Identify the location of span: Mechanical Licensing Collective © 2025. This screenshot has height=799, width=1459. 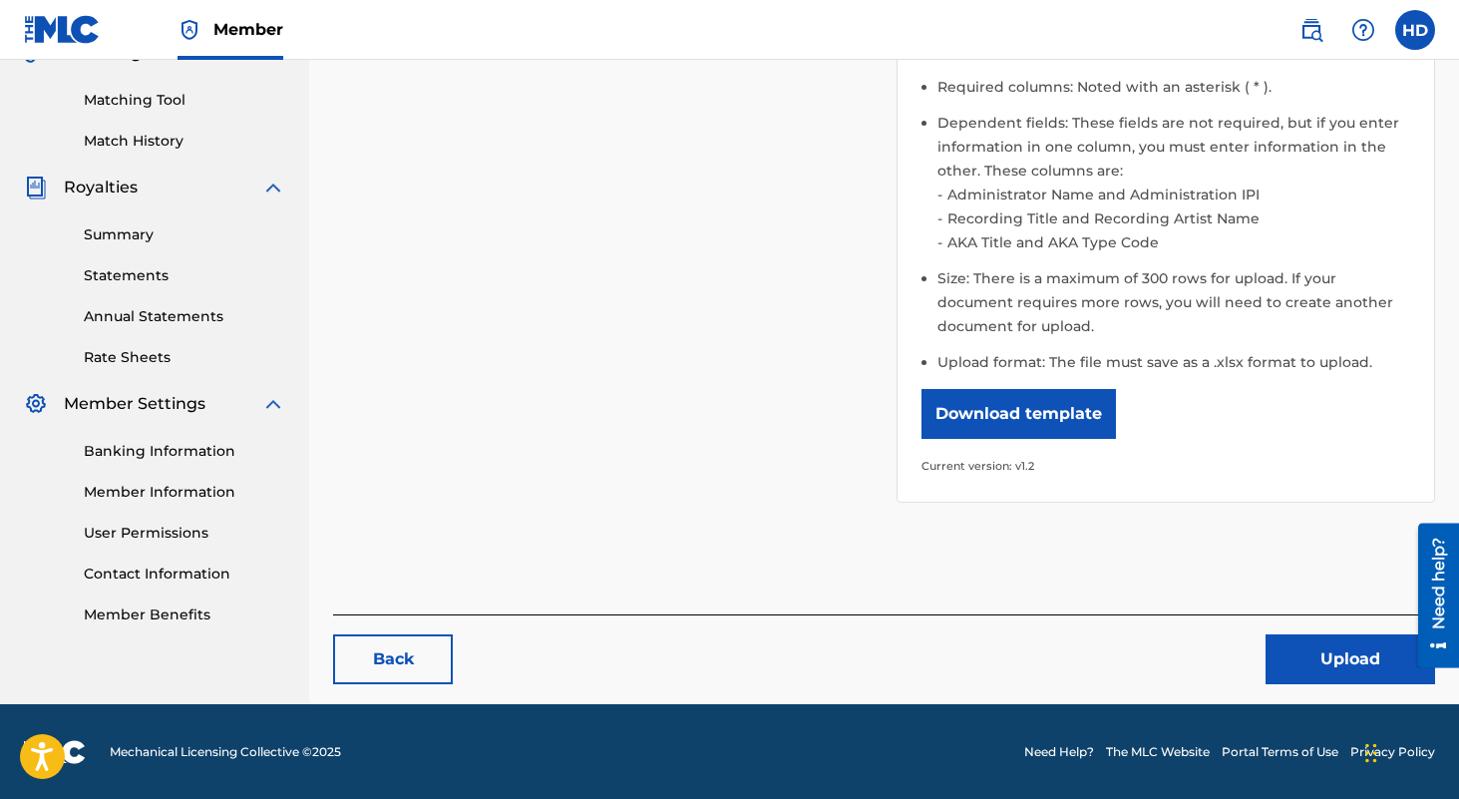
(225, 752).